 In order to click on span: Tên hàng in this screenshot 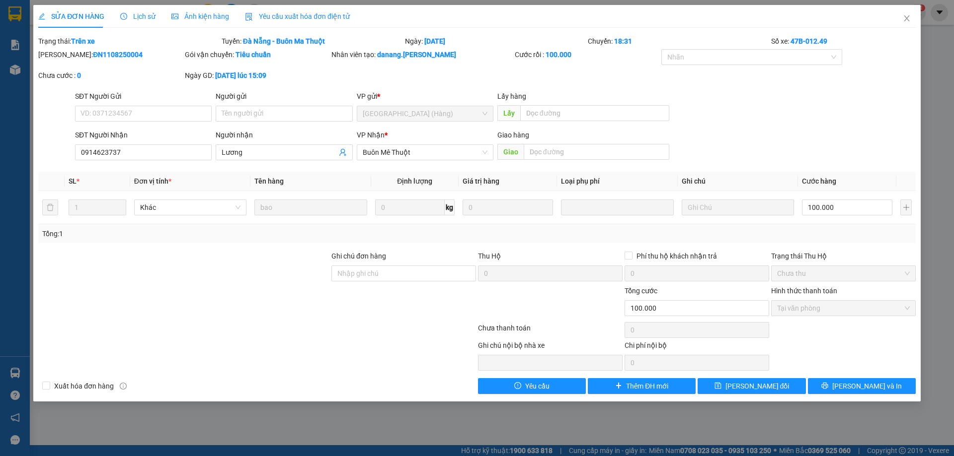, I will do `click(269, 181)`.